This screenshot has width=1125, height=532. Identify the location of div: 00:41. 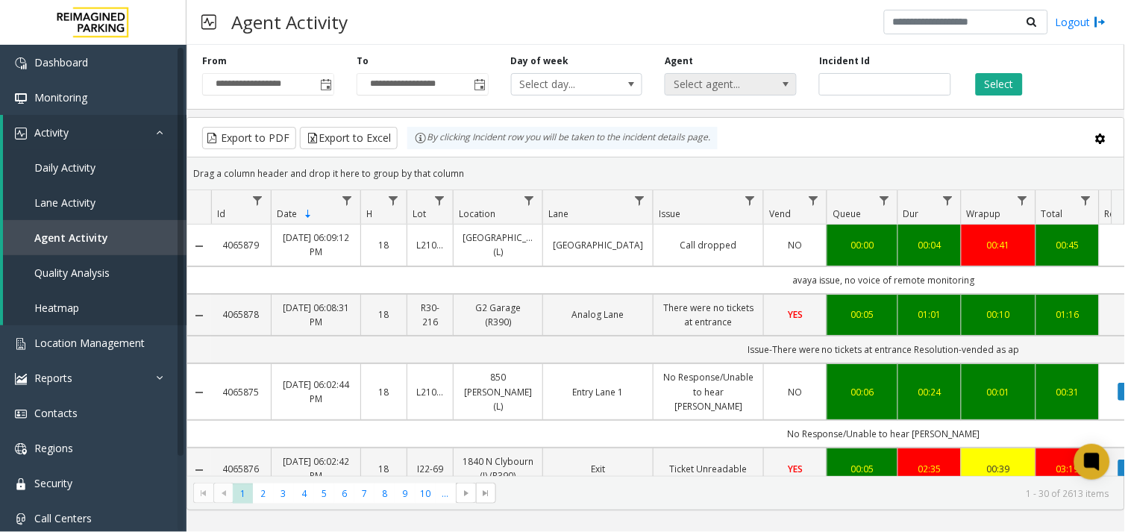
(998, 245).